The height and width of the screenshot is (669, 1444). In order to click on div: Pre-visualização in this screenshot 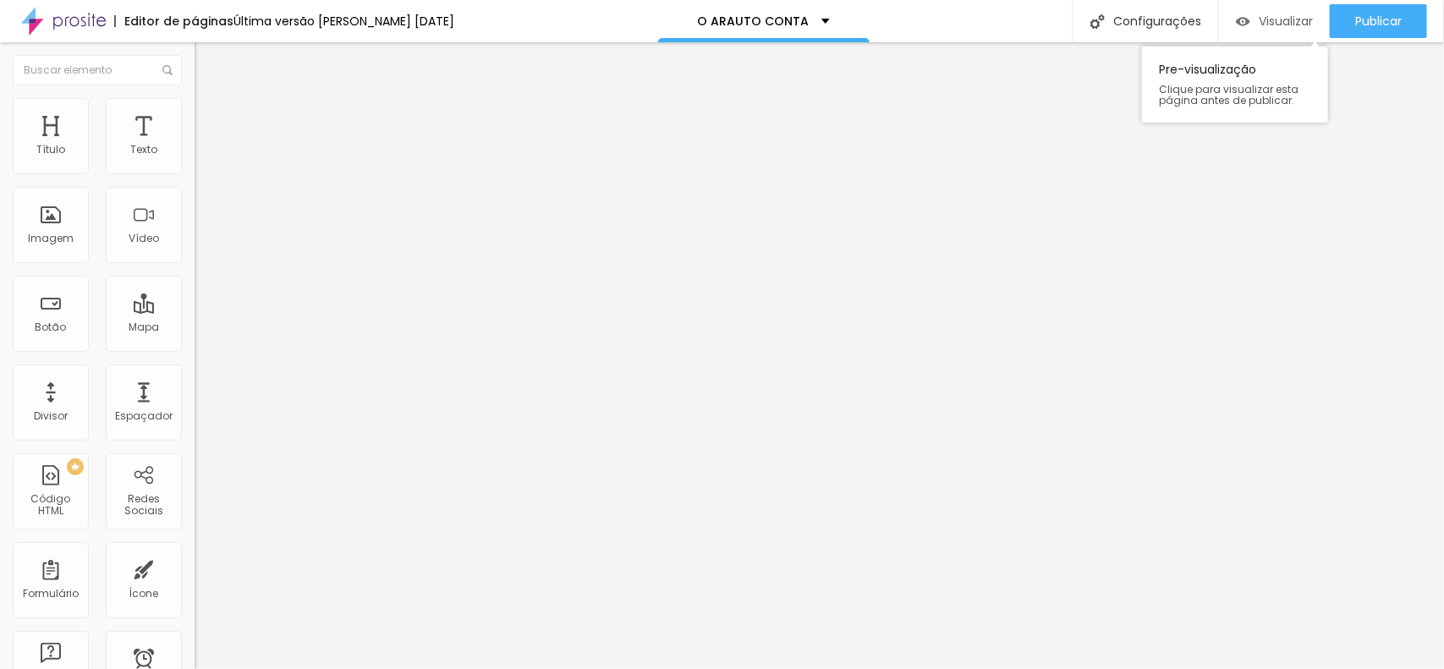, I will do `click(1235, 85)`.